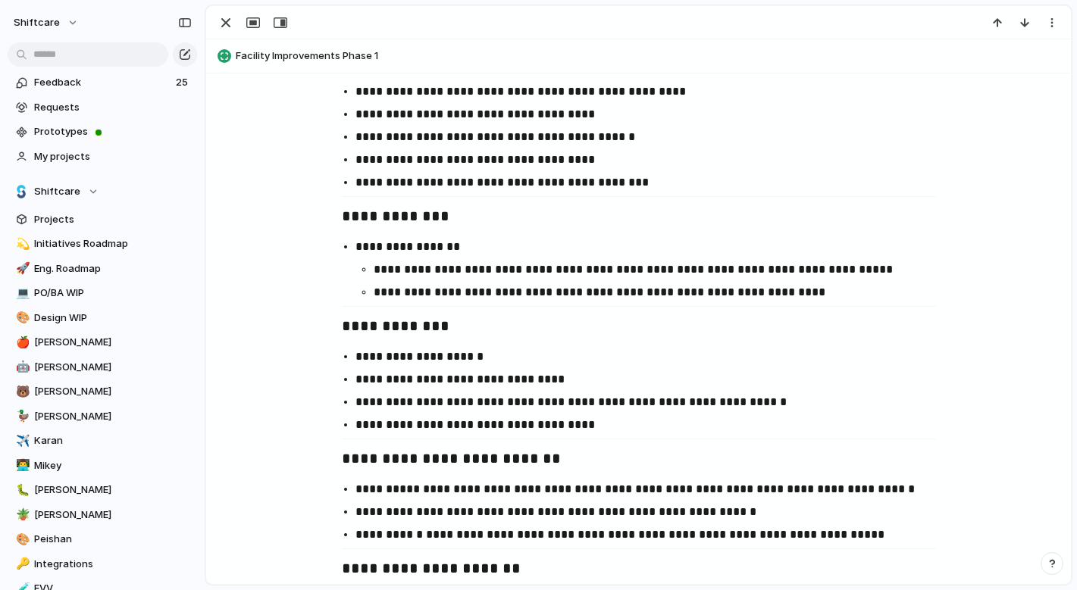 The height and width of the screenshot is (590, 1077). I want to click on div: 🚀Eng. Roadmap, so click(102, 269).